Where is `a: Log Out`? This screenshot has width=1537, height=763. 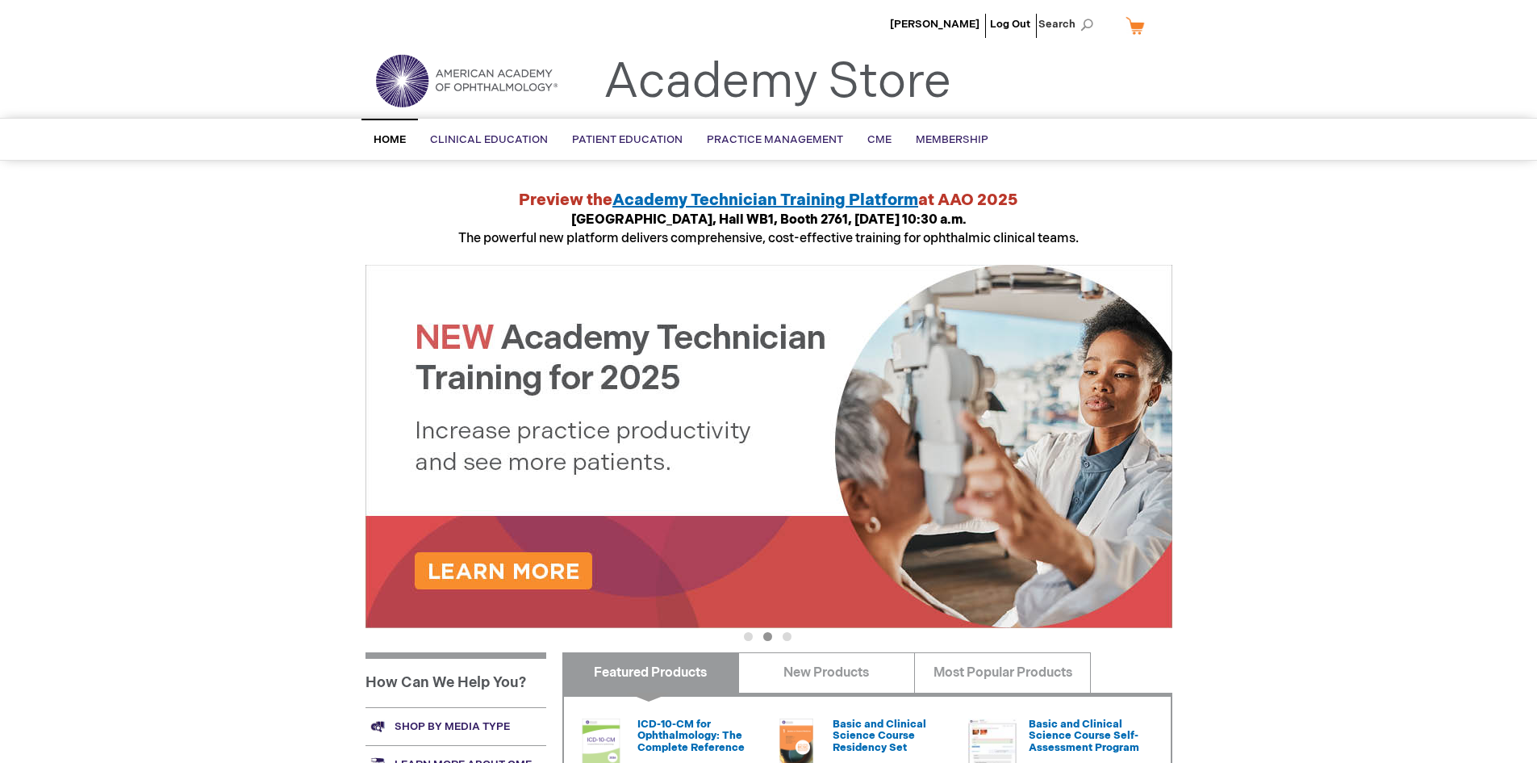 a: Log Out is located at coordinates (1010, 24).